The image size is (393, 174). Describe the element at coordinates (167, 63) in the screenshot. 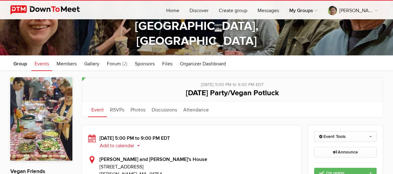

I see `a: Files` at that location.